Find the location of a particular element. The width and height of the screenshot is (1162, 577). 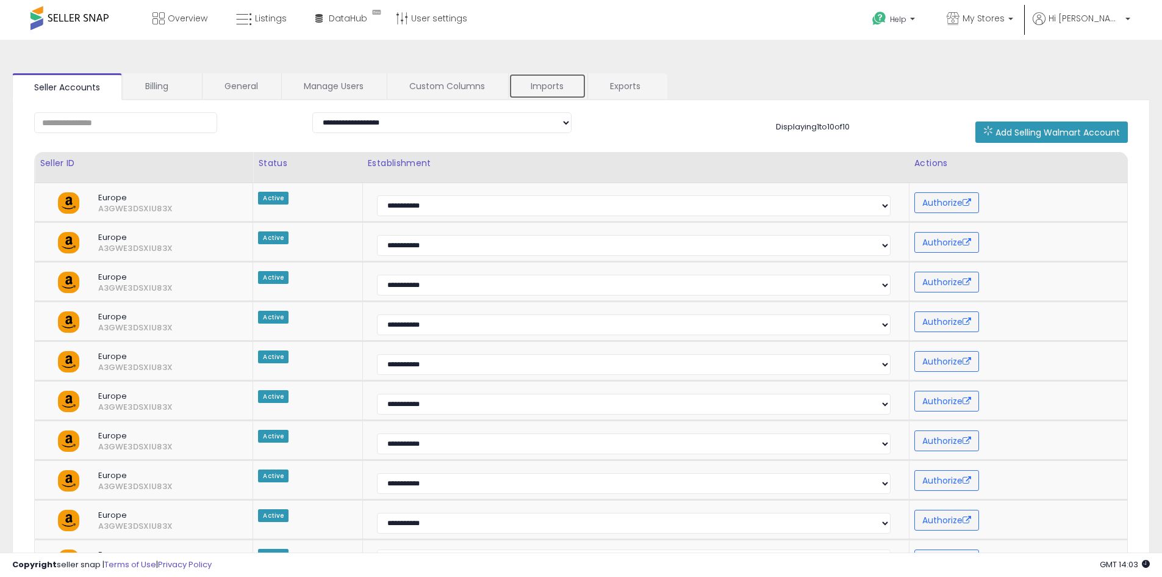

div: seller snap | | is located at coordinates (112, 564).